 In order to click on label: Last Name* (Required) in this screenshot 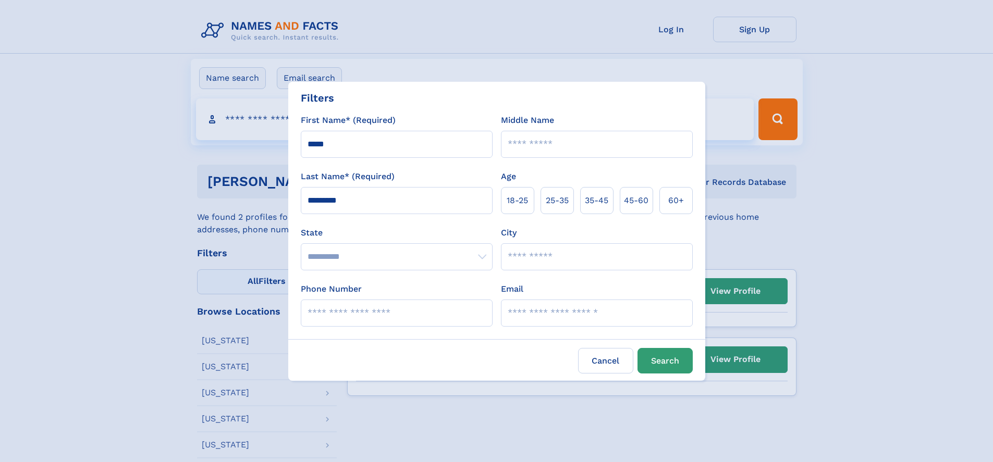, I will do `click(348, 177)`.